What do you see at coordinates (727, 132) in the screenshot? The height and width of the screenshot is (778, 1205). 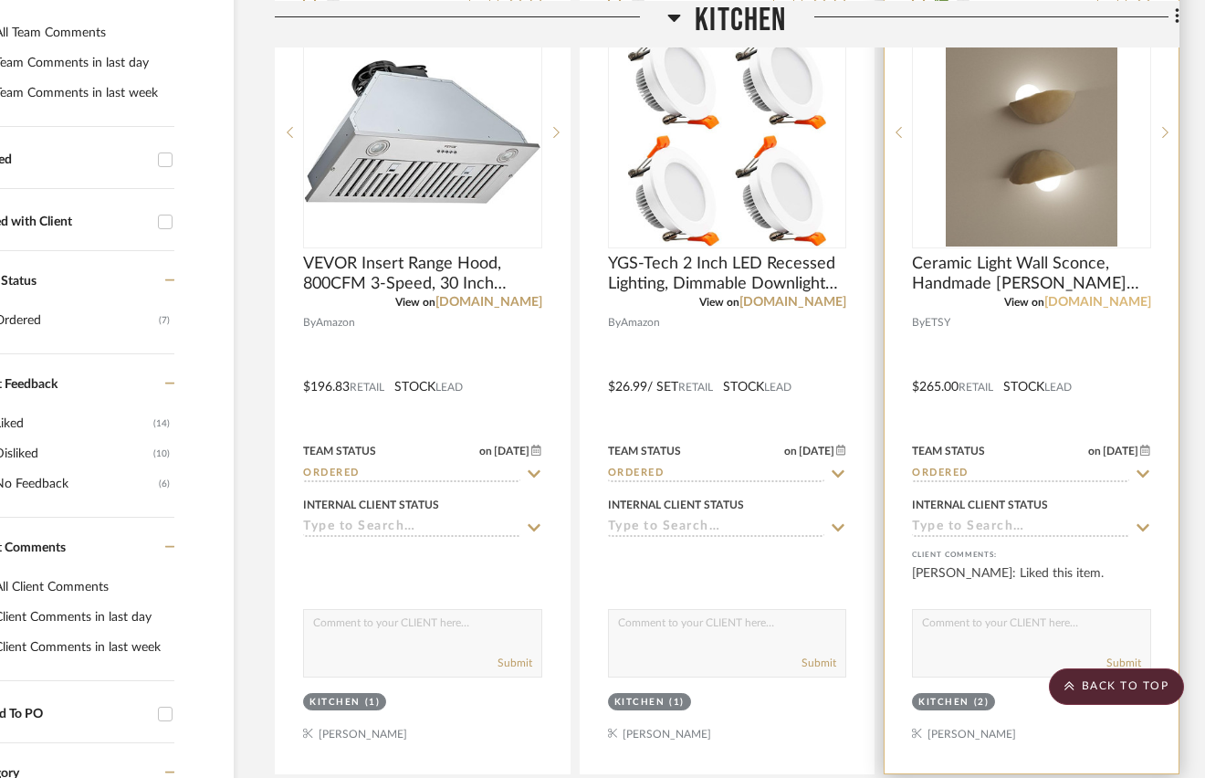 I see `img: YGS-Tech 2 Inch LED Recessed Lighting, Dimmable Downlight 3W(35W Halogen Equivalent), CRI80, 3000...` at bounding box center [727, 132].